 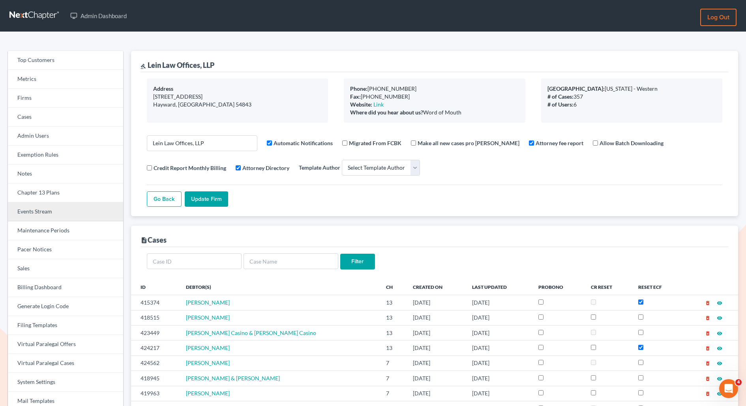 What do you see at coordinates (361, 104) in the screenshot?
I see `b: Website:` at bounding box center [361, 104].